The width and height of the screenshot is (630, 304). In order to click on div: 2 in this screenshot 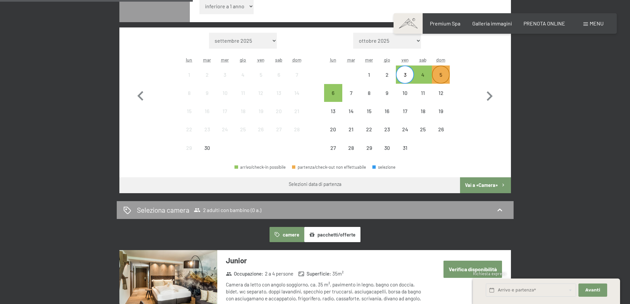, I will do `click(207, 80)`.